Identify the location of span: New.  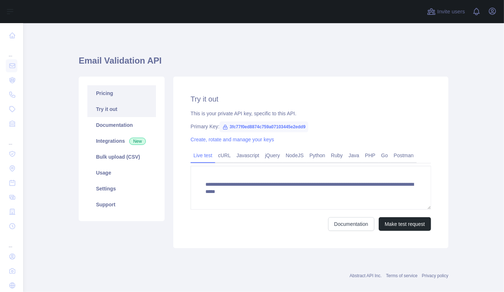
(137, 141).